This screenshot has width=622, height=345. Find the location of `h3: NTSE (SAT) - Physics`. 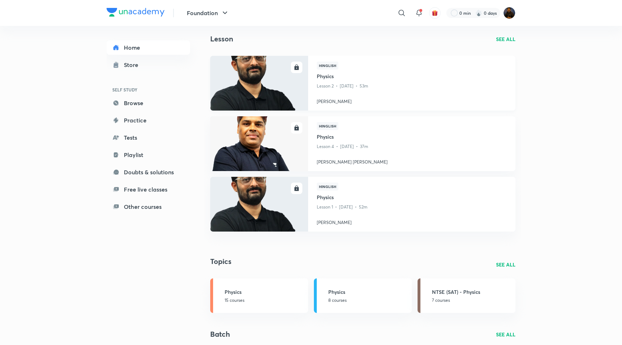

h3: NTSE (SAT) - Physics is located at coordinates (472, 292).